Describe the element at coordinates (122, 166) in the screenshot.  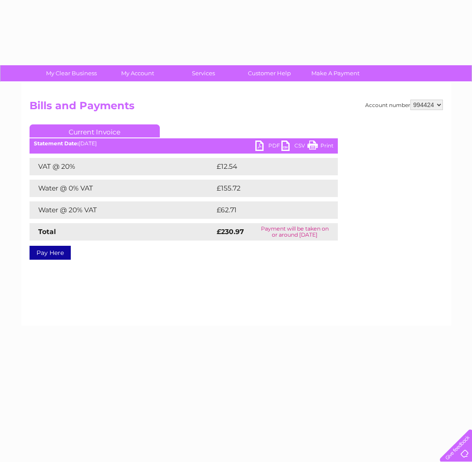
I see `td: VAT @ 20%` at that location.